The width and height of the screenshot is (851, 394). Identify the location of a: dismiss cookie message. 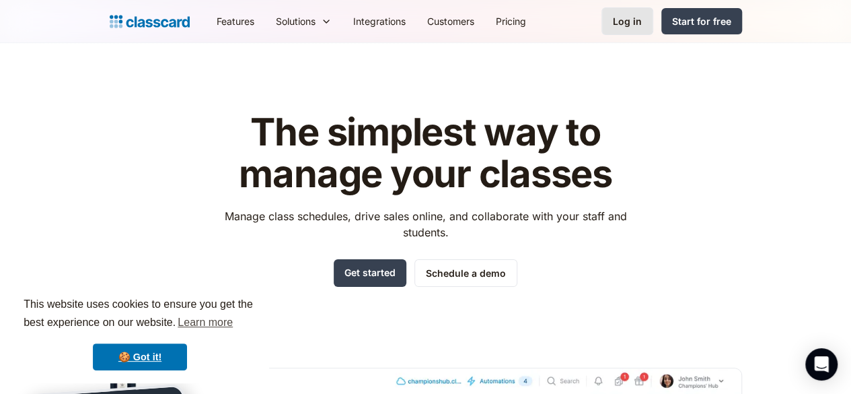
(140, 357).